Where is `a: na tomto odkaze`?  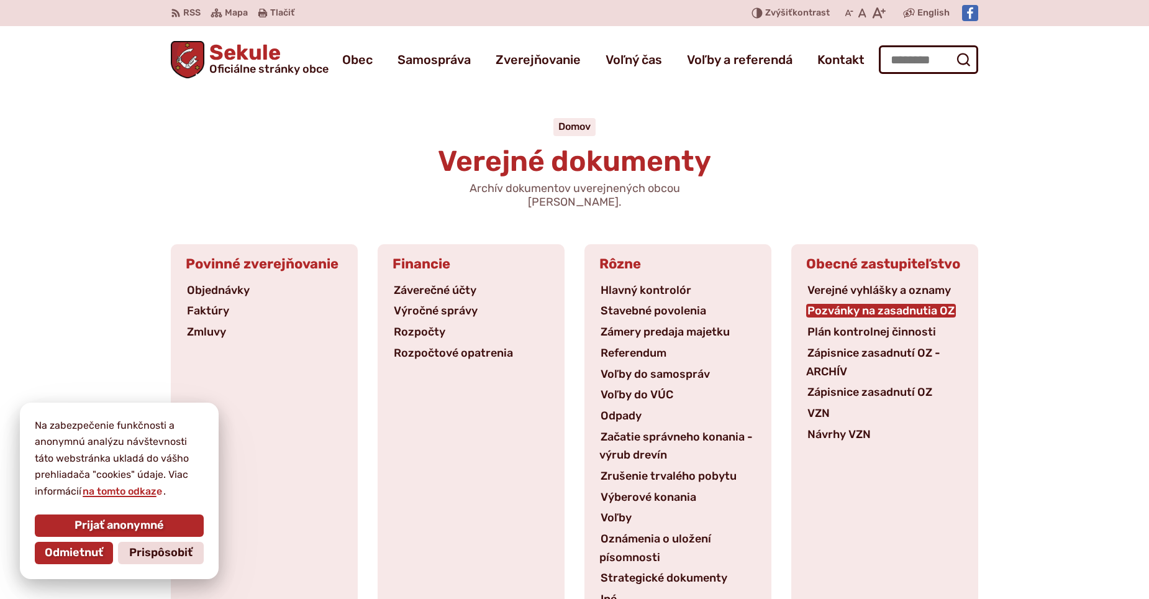
a: na tomto odkaze is located at coordinates (122, 490).